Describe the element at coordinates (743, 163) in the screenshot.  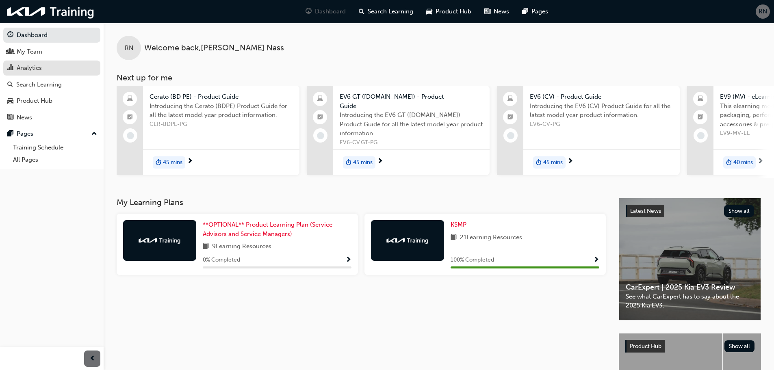
I see `span: 40 mins` at that location.